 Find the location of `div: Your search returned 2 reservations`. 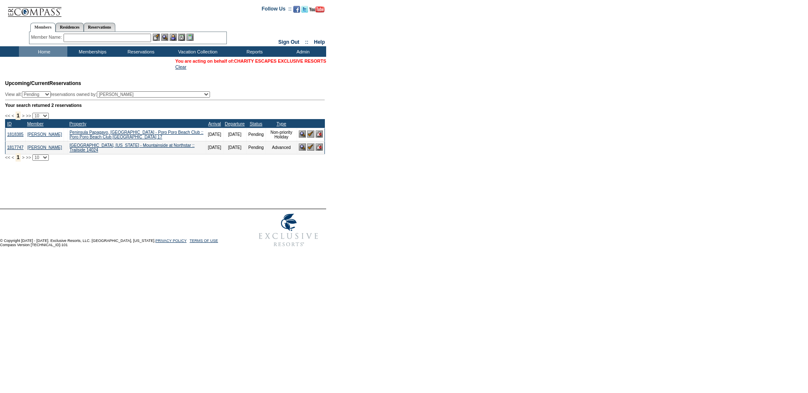

div: Your search returned 2 reservations is located at coordinates (165, 105).